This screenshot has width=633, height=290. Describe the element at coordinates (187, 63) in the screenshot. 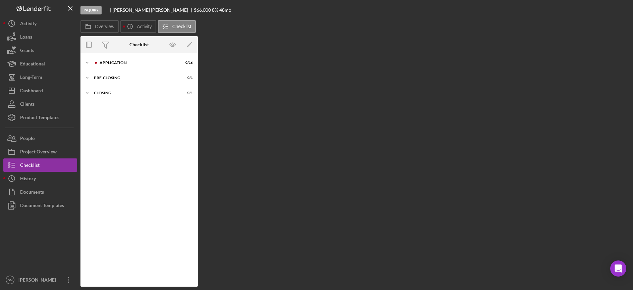

I see `div: 0 / 16` at that location.